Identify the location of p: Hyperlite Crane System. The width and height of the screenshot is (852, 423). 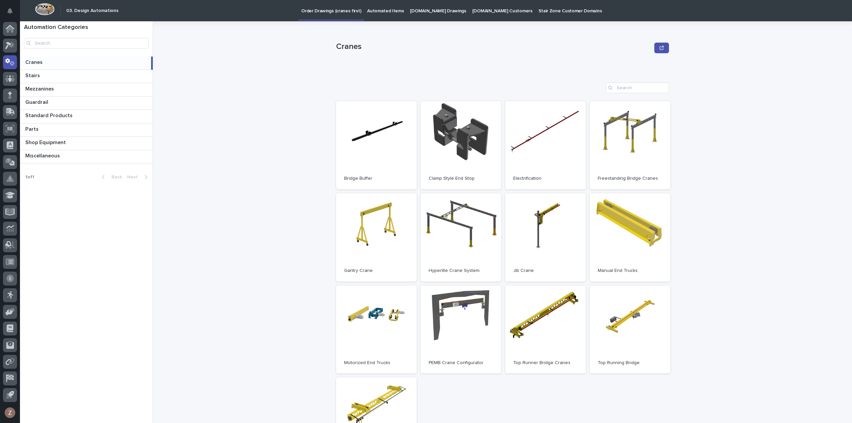
(461, 271).